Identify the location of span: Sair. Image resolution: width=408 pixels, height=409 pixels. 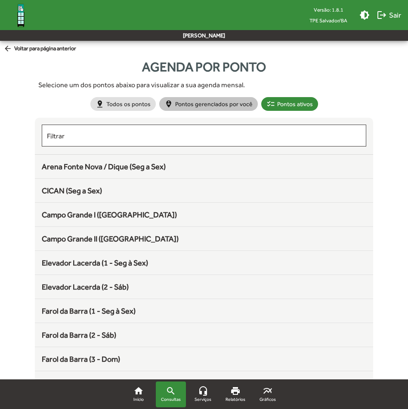
(388, 15).